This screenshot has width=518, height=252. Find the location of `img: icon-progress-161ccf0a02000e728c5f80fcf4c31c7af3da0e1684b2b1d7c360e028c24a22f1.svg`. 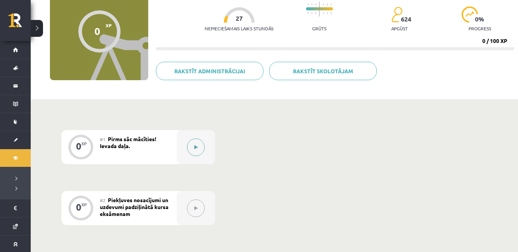

img: icon-progress-161ccf0a02000e728c5f80fcf4c31c7af3da0e1684b2b1d7c360e028c24a22f1.svg is located at coordinates (470, 15).